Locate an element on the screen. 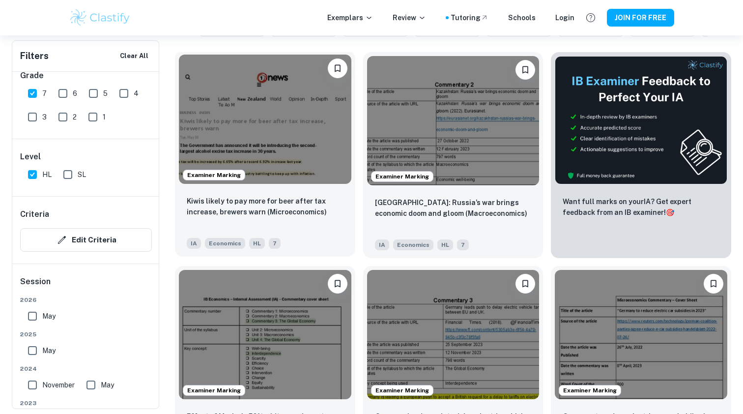 The height and width of the screenshot is (414, 743). a: ThumbnailWant full marks on yourIA? Get expert feedback from an IB examiner! is located at coordinates (641, 155).